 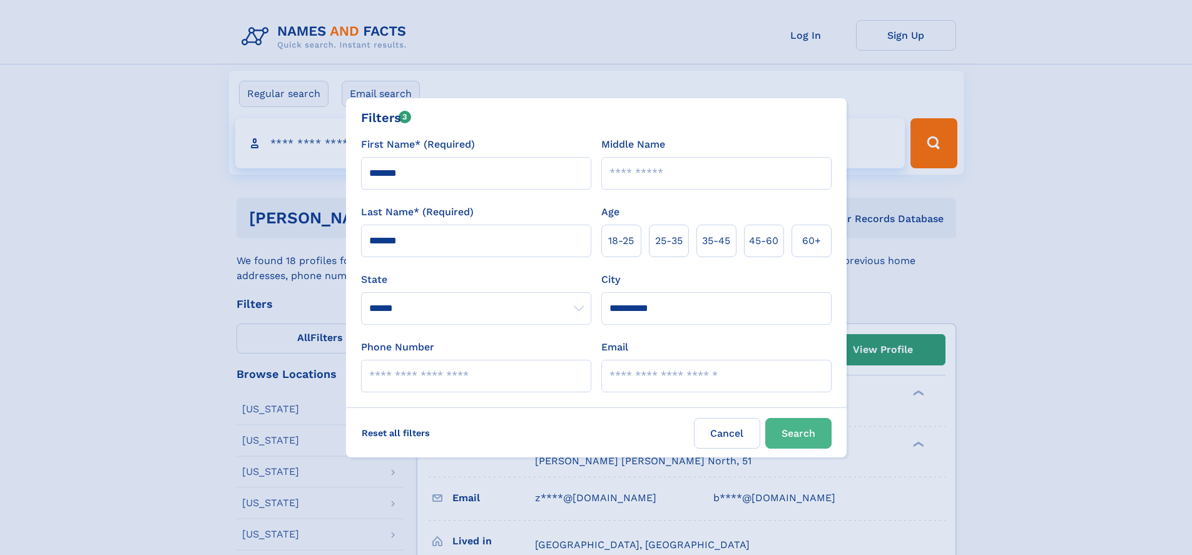 I want to click on span: 18‑25, so click(x=621, y=241).